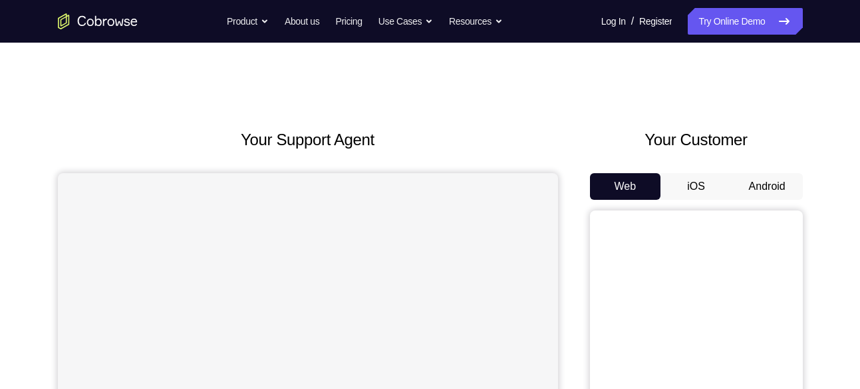 The height and width of the screenshot is (389, 860). What do you see at coordinates (98, 21) in the screenshot?
I see `a: Go to the home page` at bounding box center [98, 21].